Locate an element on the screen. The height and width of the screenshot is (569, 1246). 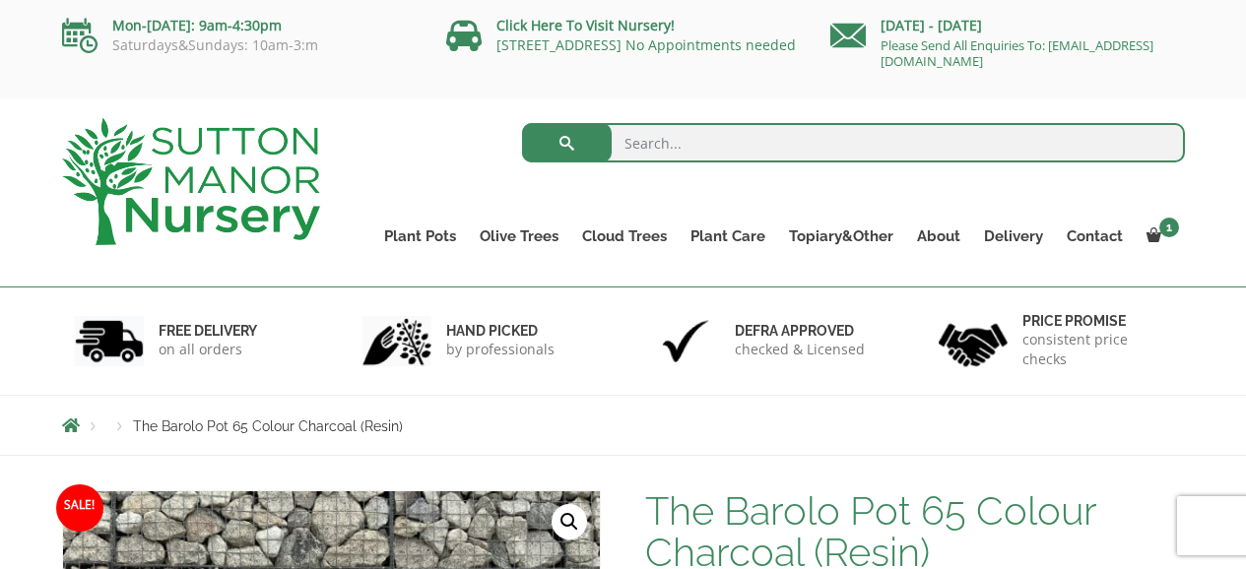
a: Delivery is located at coordinates (1013, 236).